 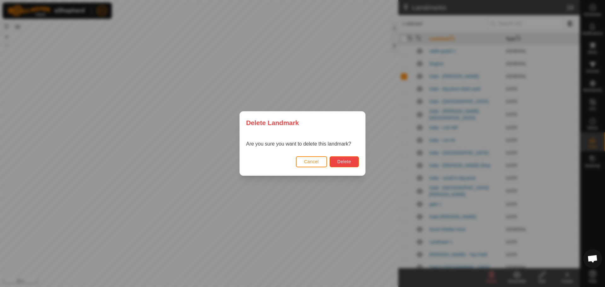 What do you see at coordinates (344, 162) in the screenshot?
I see `button: Delete` at bounding box center [344, 162].